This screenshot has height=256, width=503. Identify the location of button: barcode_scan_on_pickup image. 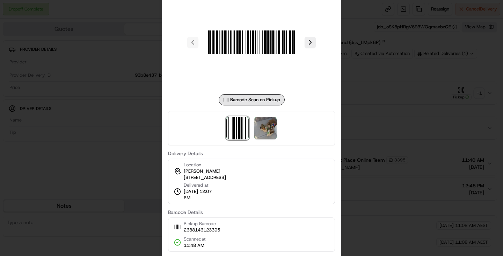
(238, 128).